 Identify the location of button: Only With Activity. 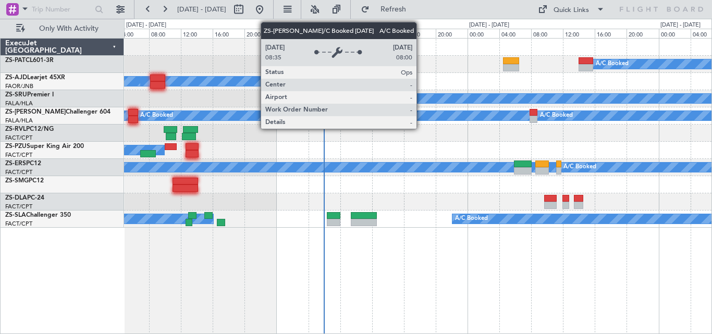
(62, 29).